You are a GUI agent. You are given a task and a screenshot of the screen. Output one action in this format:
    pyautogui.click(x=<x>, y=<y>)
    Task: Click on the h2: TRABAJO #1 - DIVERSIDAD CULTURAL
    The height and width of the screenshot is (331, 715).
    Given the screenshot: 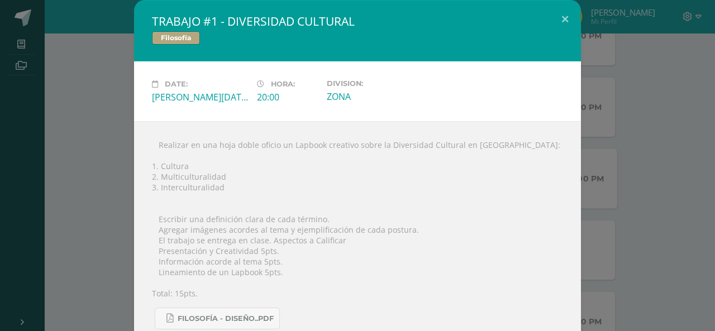 What is the action you would take?
    pyautogui.click(x=357, y=21)
    